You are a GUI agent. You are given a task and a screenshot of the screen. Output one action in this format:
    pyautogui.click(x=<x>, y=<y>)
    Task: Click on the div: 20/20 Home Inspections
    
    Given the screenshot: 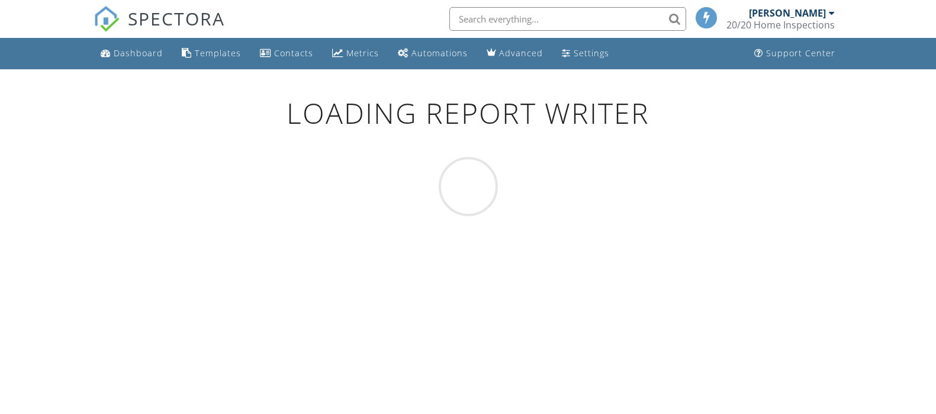 What is the action you would take?
    pyautogui.click(x=780, y=25)
    